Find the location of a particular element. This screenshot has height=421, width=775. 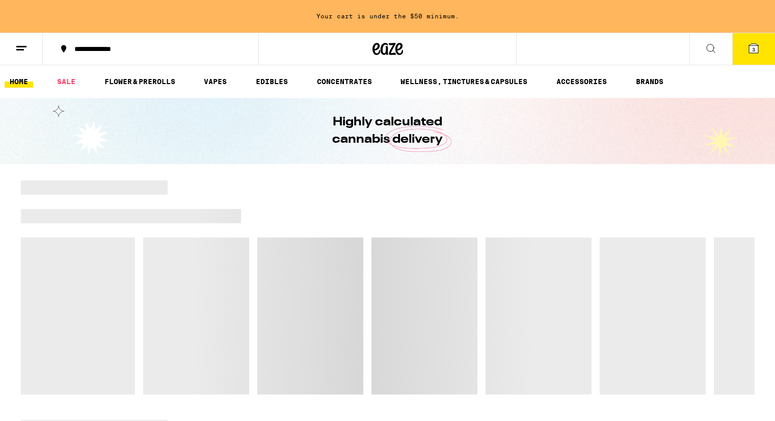

button: 3 is located at coordinates (754, 49).